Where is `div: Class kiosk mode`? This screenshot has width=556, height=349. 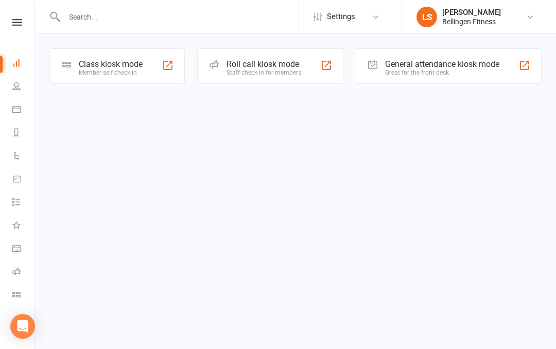
div: Class kiosk mode is located at coordinates (111, 64).